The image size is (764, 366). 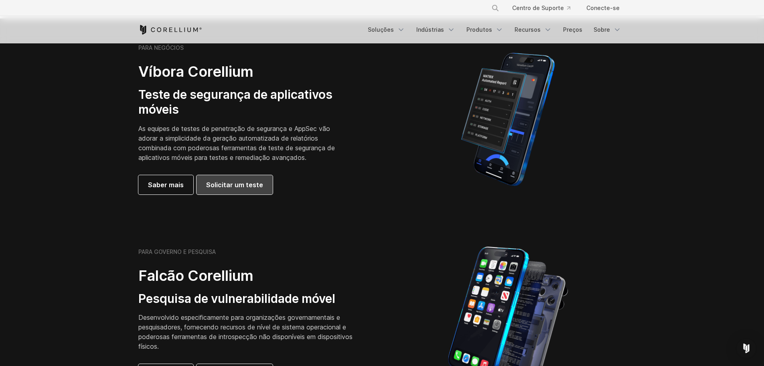 What do you see at coordinates (170, 30) in the screenshot?
I see `a: Página inicial do Corellium` at bounding box center [170, 30].